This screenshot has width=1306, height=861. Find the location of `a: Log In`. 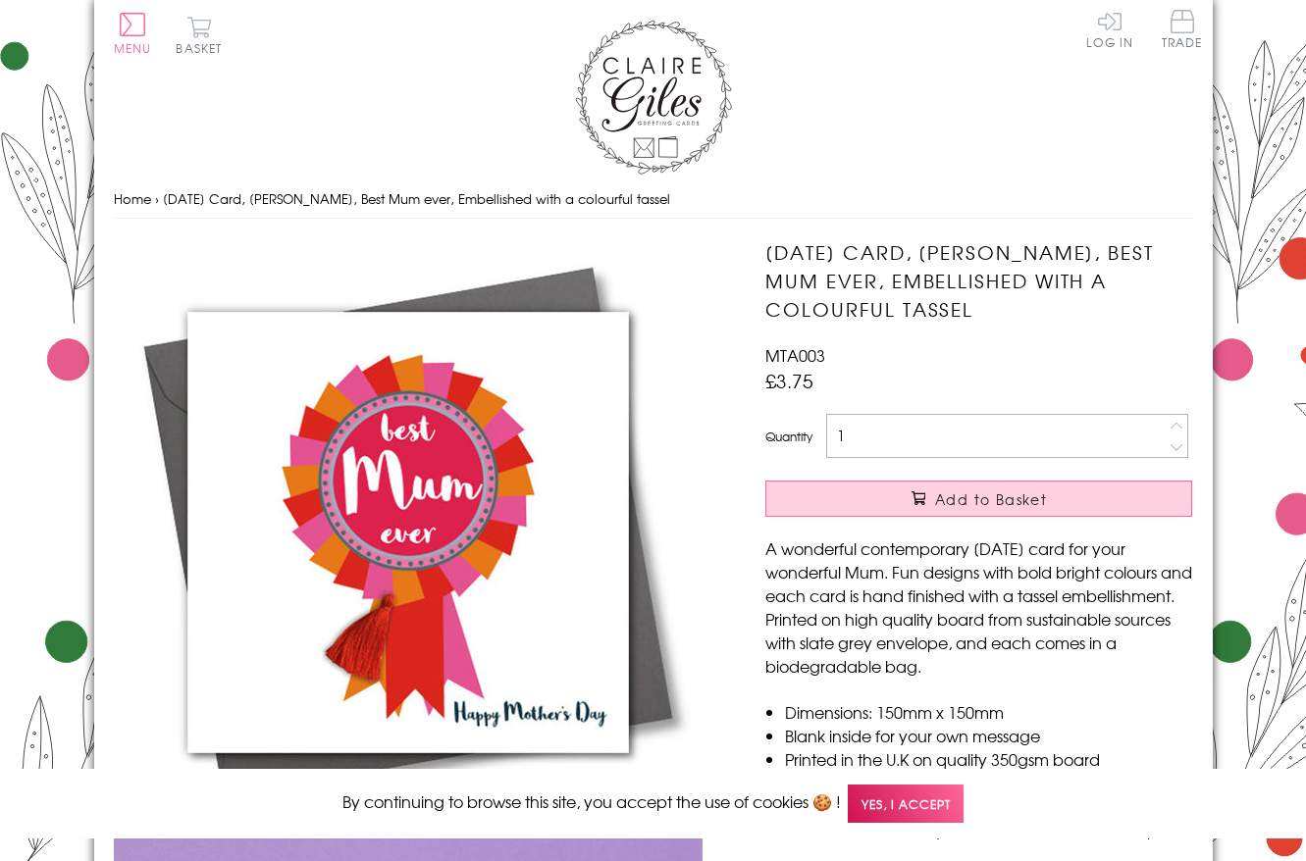

a: Log In is located at coordinates (1110, 28).